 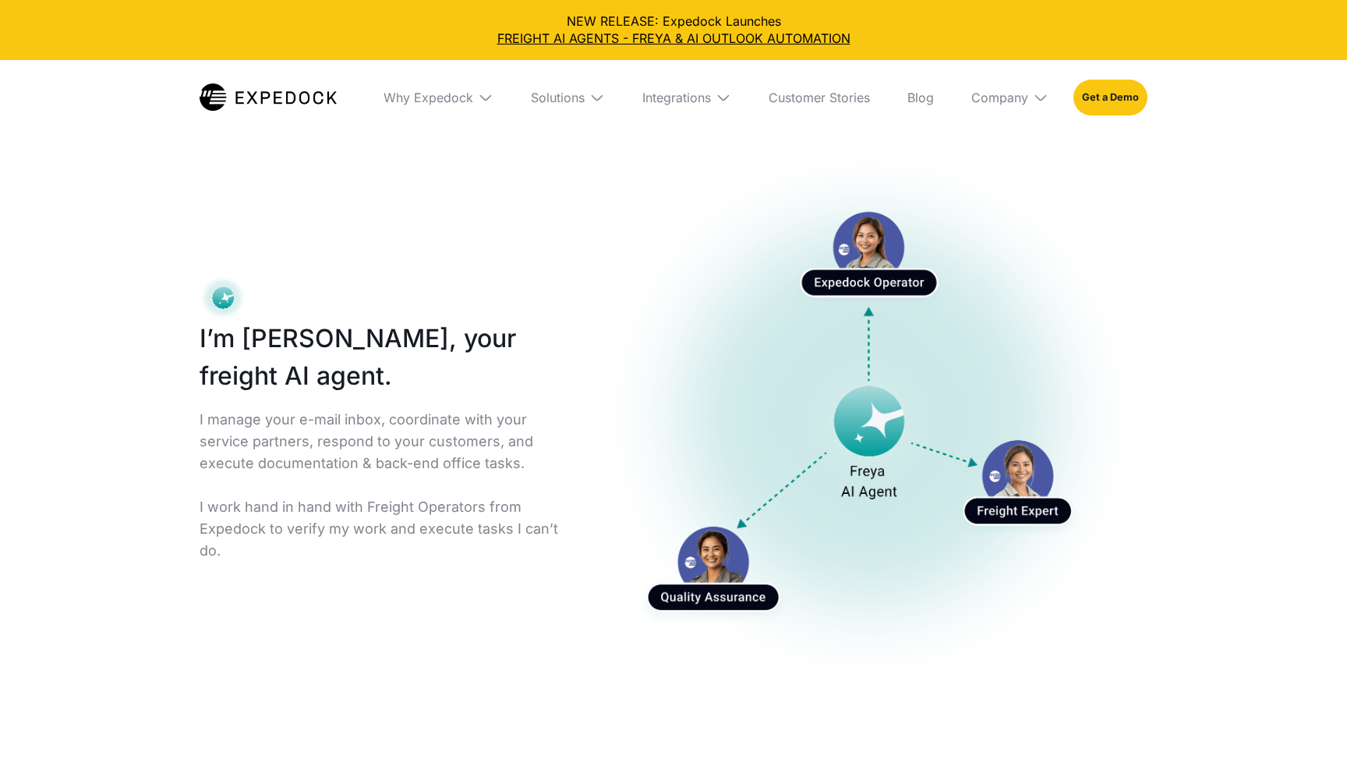 I want to click on p: I manage your e-mail inbox, coordinate with your service partners, respond to your customers, and..., so click(x=383, y=485).